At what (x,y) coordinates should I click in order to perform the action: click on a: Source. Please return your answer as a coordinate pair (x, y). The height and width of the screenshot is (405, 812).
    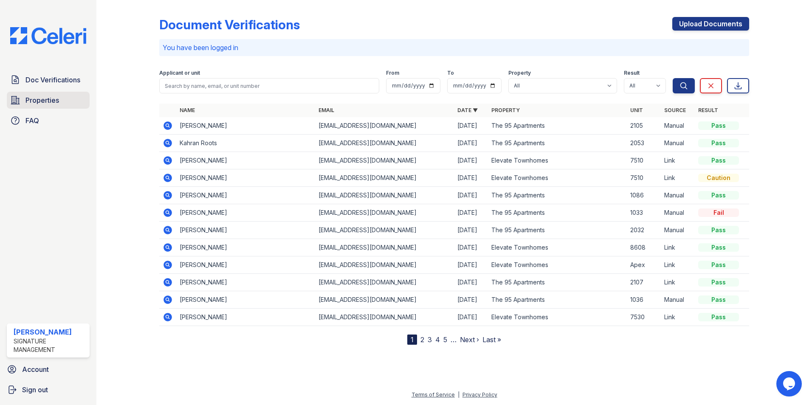
    Looking at the image, I should click on (674, 110).